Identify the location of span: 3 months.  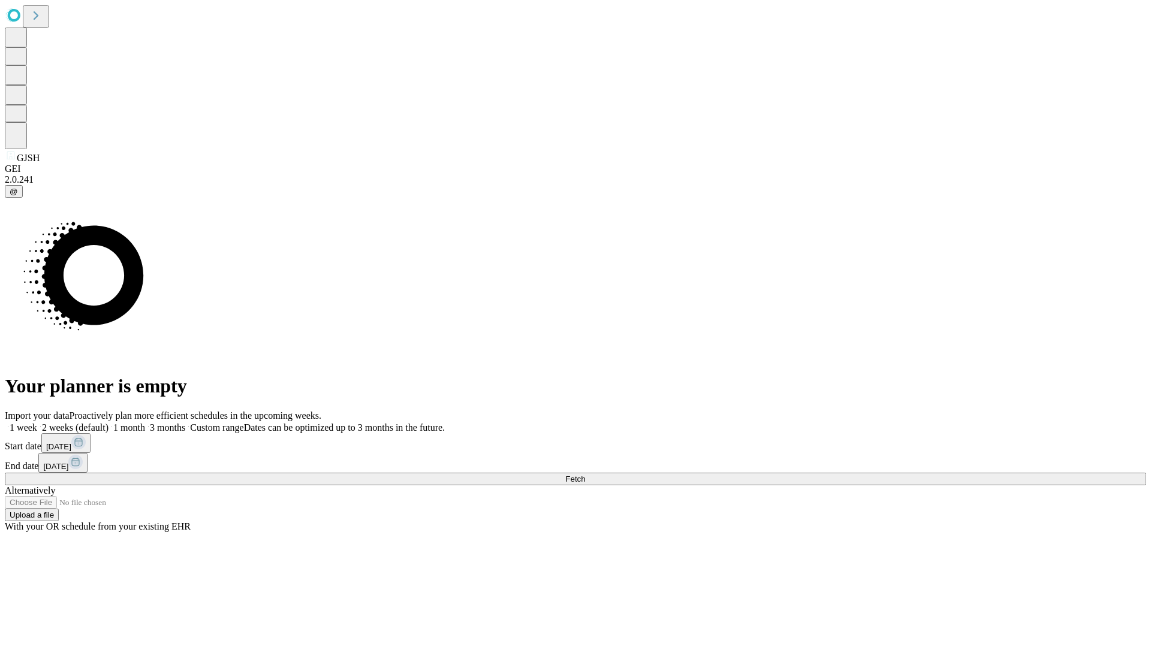
(167, 427).